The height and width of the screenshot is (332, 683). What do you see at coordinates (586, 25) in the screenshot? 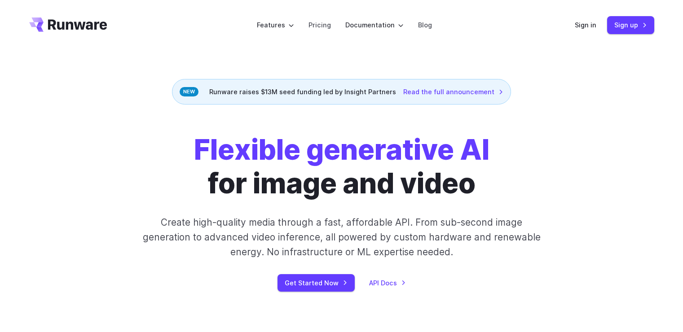
I see `a: Sign in` at bounding box center [586, 25].